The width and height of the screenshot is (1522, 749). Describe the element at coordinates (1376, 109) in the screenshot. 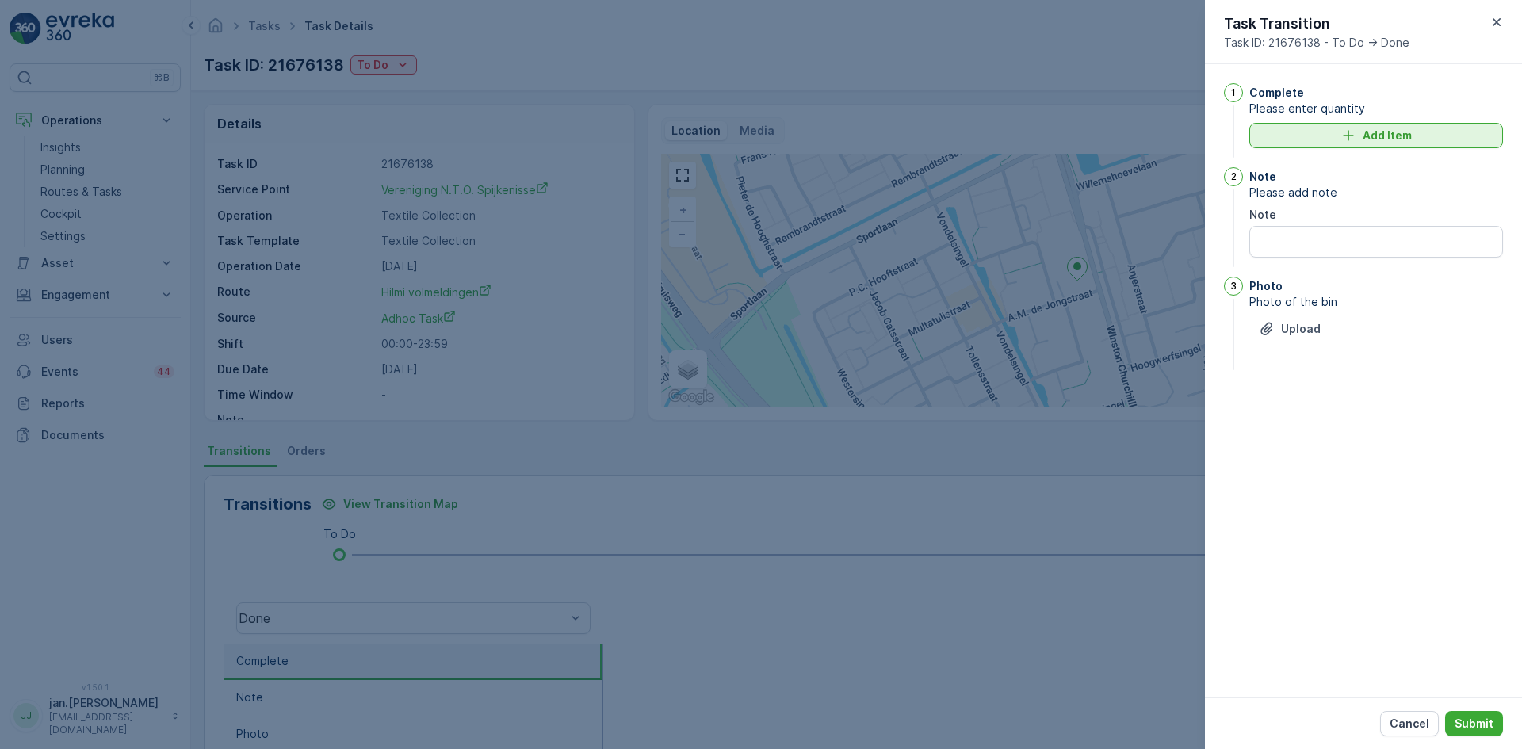

I see `span: Please enter quantity` at that location.